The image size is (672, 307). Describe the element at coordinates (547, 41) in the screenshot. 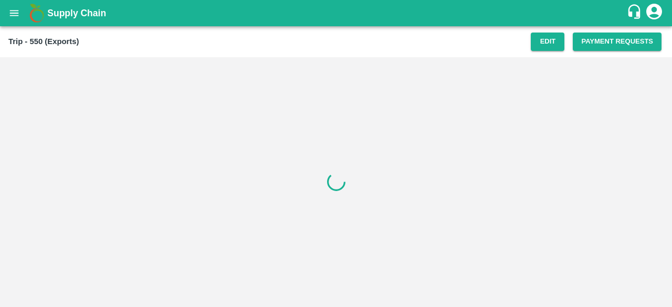

I see `button: Edit` at that location.